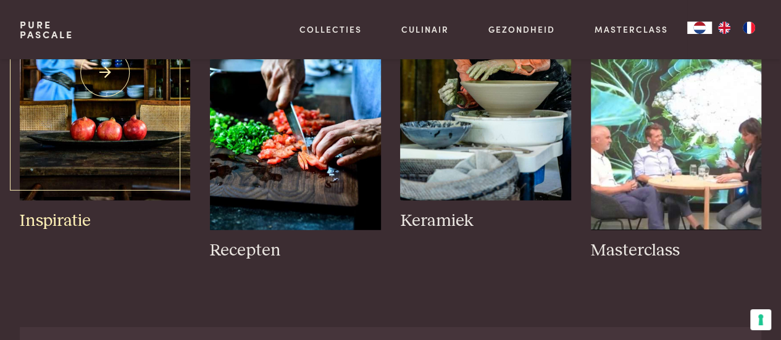 The height and width of the screenshot is (340, 781). I want to click on a: EN, so click(724, 28).